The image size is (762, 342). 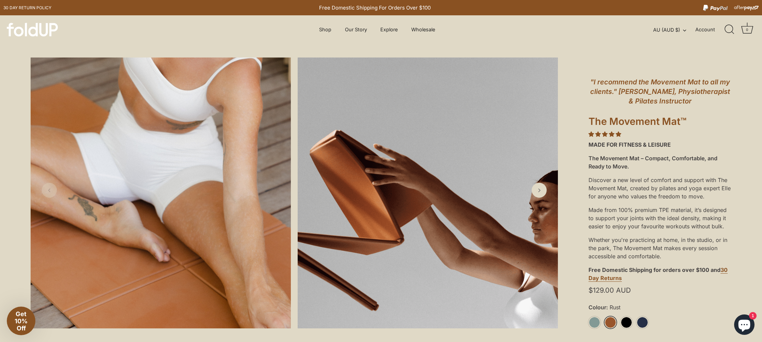 I want to click on a: Shop, so click(x=325, y=30).